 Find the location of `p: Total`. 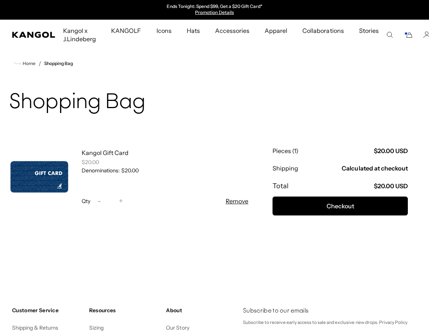

p: Total is located at coordinates (280, 186).